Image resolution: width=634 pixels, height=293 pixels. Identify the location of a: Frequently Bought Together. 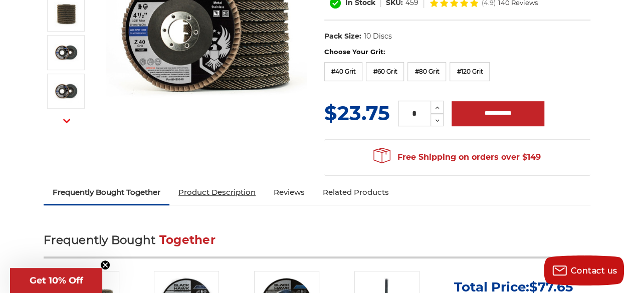
(106, 192).